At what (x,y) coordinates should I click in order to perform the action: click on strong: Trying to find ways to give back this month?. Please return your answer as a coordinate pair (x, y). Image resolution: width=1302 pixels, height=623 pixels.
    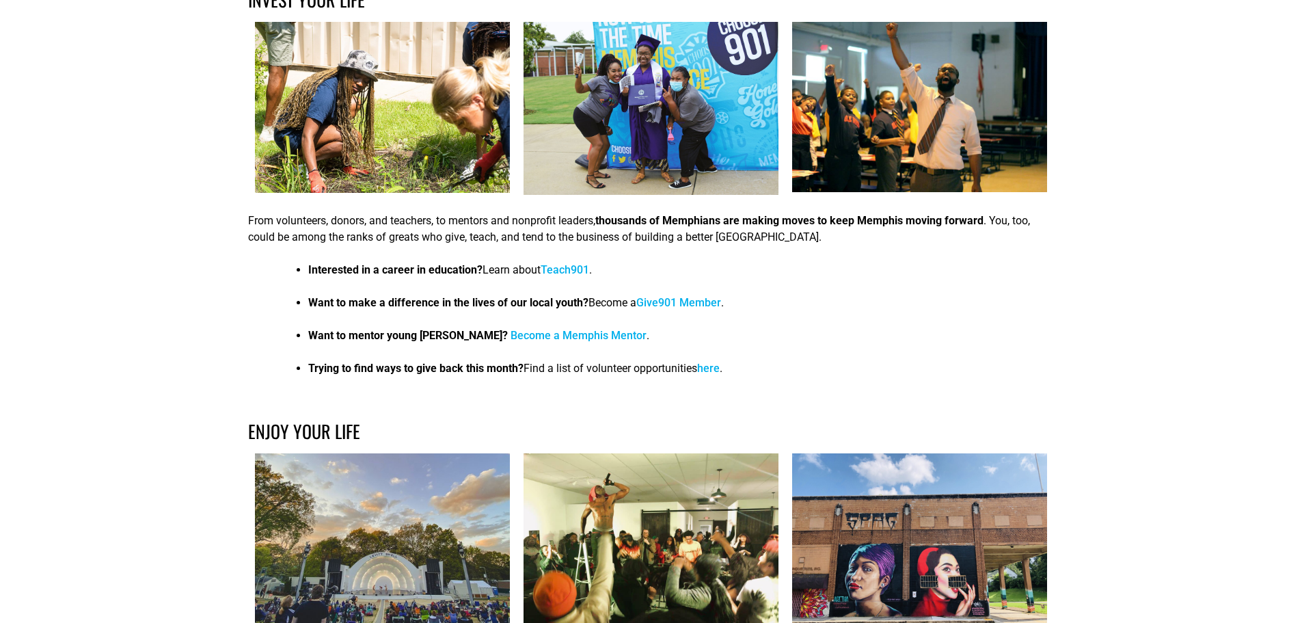
    Looking at the image, I should click on (416, 368).